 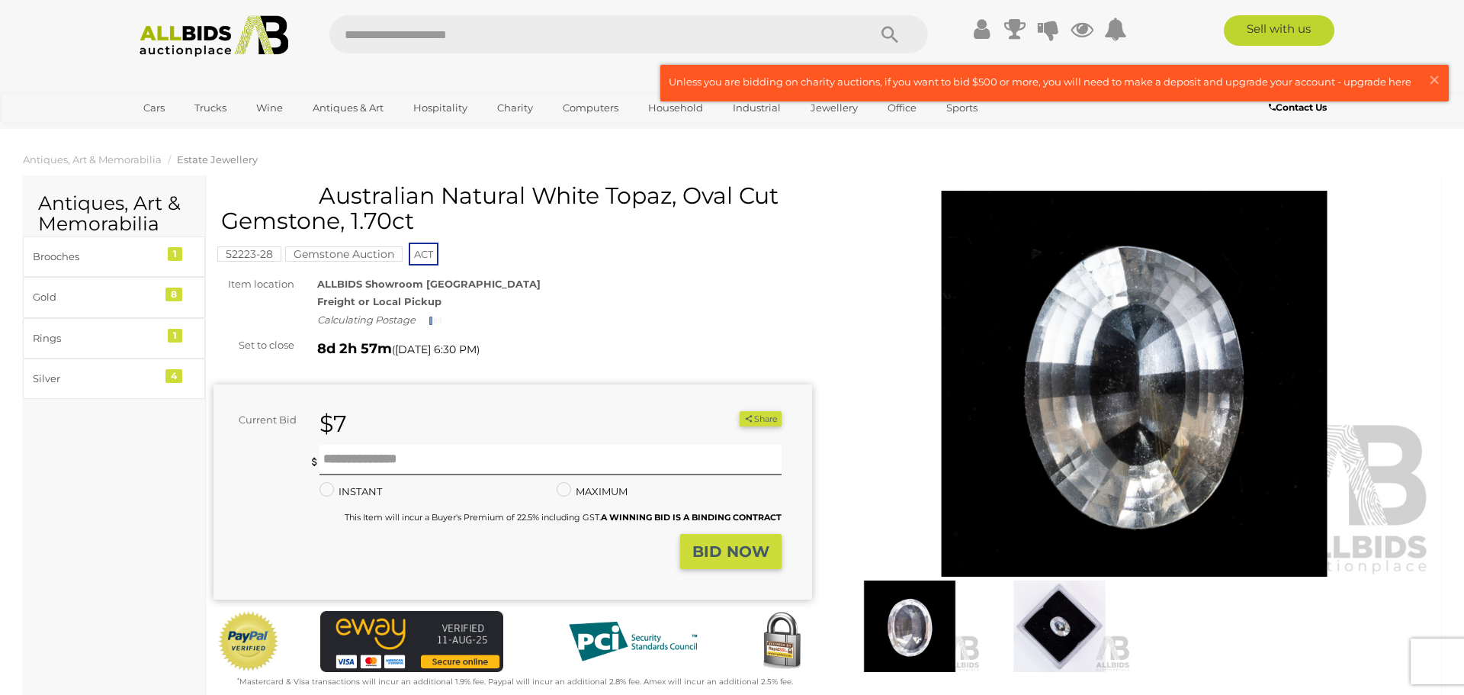 What do you see at coordinates (249, 254) in the screenshot?
I see `a: 52223-28` at bounding box center [249, 254].